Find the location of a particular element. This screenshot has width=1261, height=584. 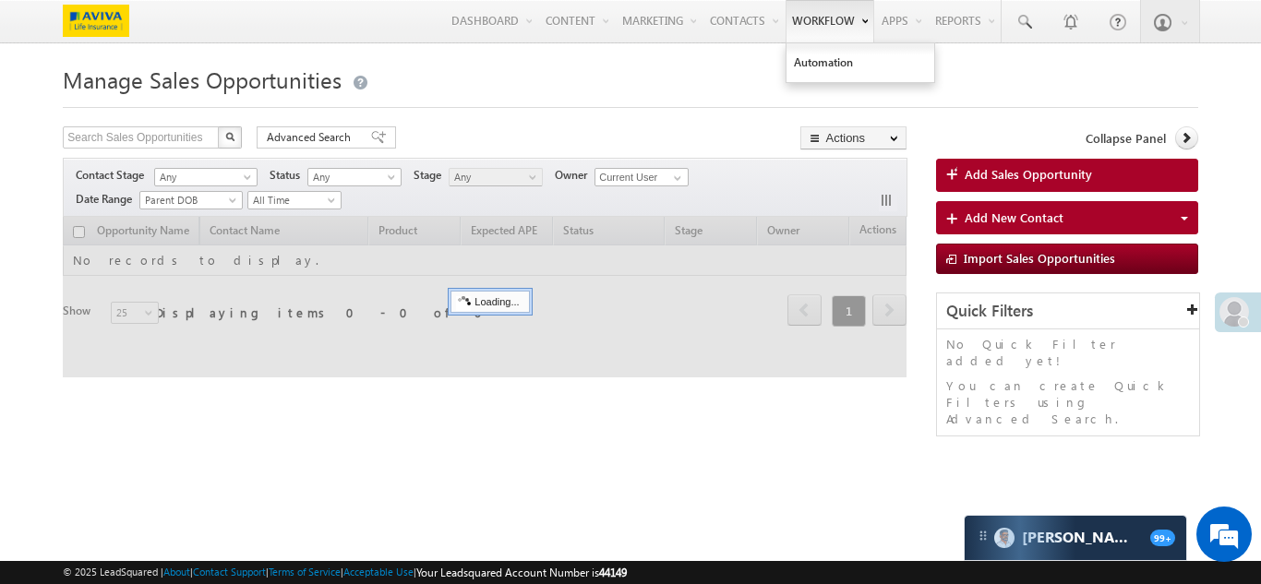

span: Add Sales Opportunity is located at coordinates (1028, 174).